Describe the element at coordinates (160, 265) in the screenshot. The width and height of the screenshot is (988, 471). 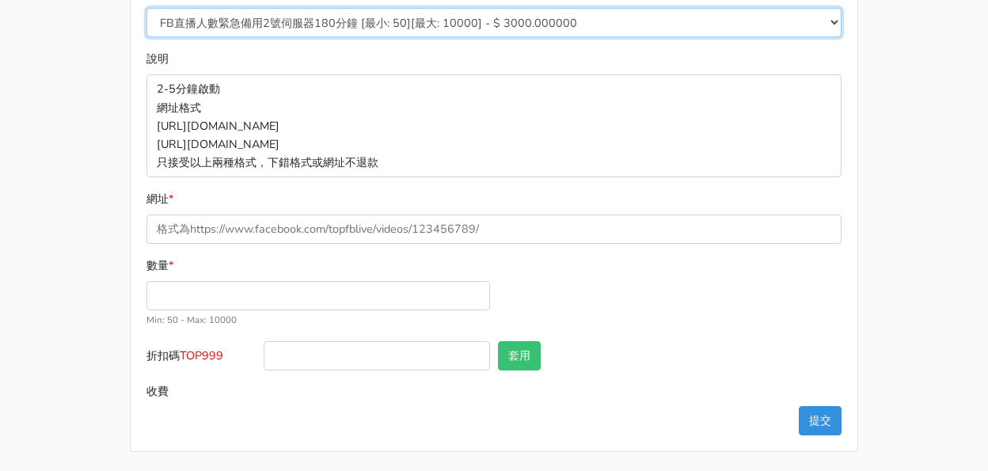
I see `label: 數量` at that location.